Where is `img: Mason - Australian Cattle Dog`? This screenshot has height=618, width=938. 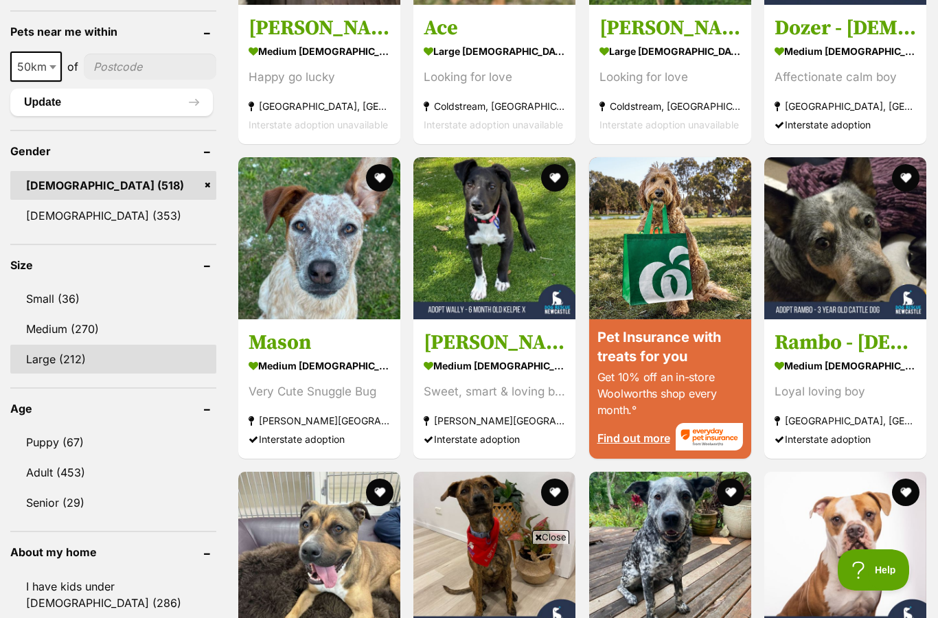
img: Mason - Australian Cattle Dog is located at coordinates (319, 238).